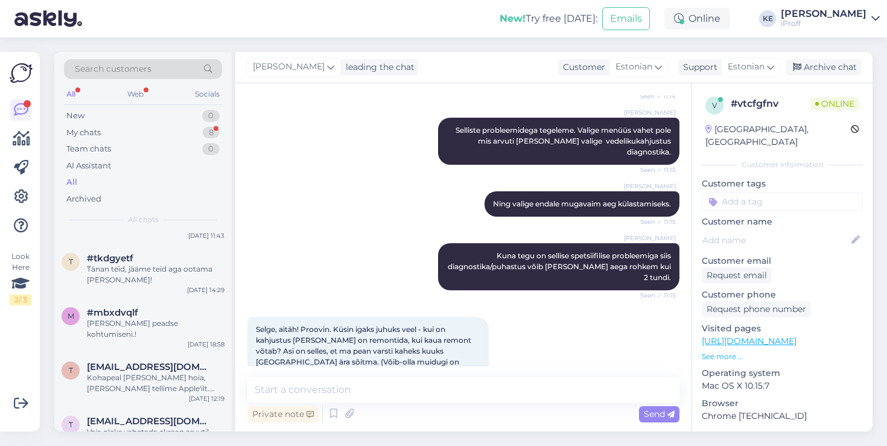  Describe the element at coordinates (697, 19) in the screenshot. I see `div: Online` at that location.